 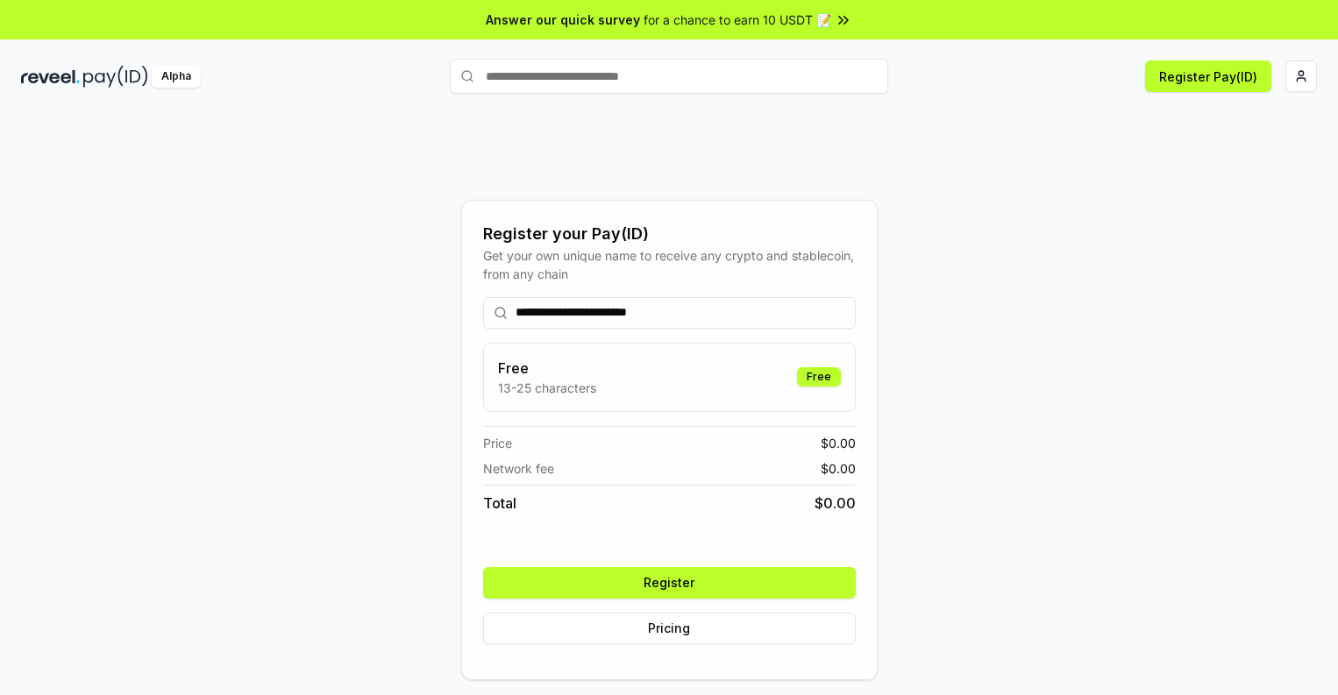 What do you see at coordinates (547, 368) in the screenshot?
I see `h3: Free` at bounding box center [547, 368].